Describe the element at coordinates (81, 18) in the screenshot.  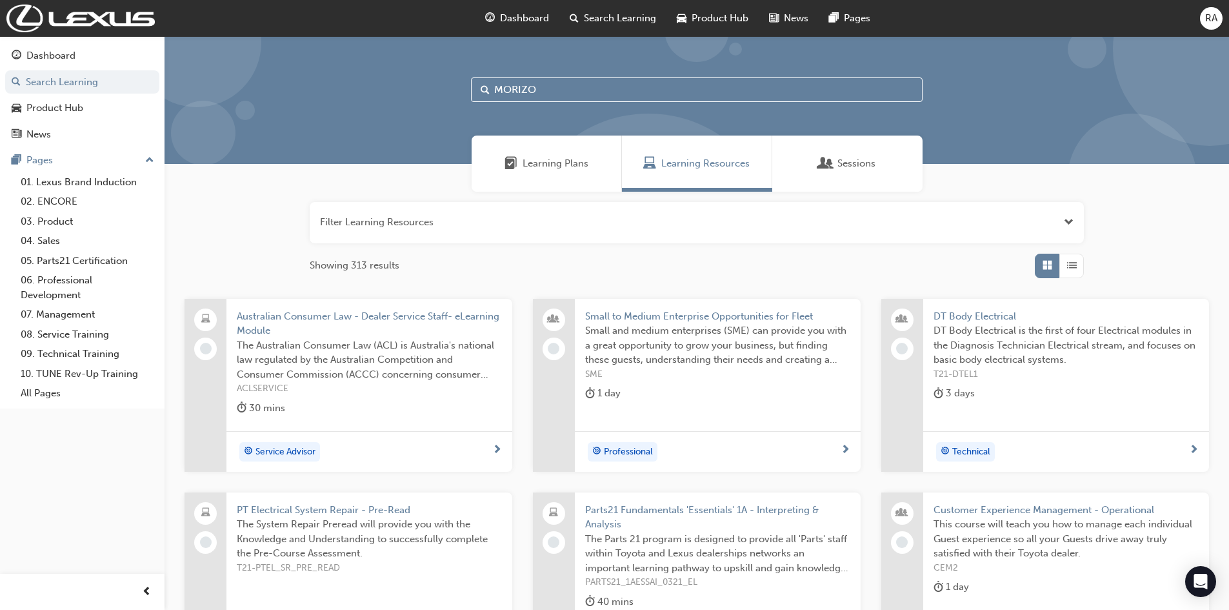
I see `a: Trak` at that location.